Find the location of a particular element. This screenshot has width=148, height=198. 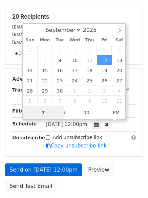

span: October 5, 2025 is located at coordinates (30, 100).